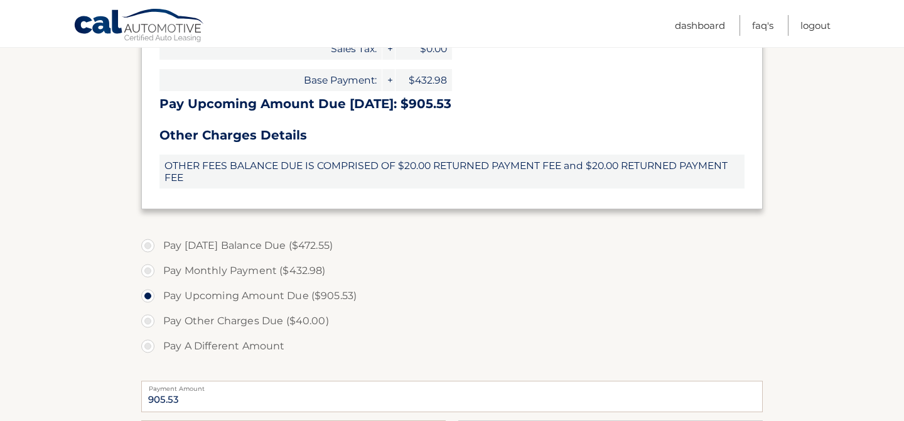  What do you see at coordinates (271, 80) in the screenshot?
I see `span: Base Payment:` at bounding box center [271, 80].